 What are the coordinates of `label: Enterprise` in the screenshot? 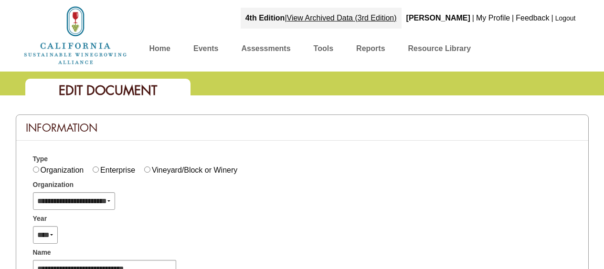 It's located at (117, 170).